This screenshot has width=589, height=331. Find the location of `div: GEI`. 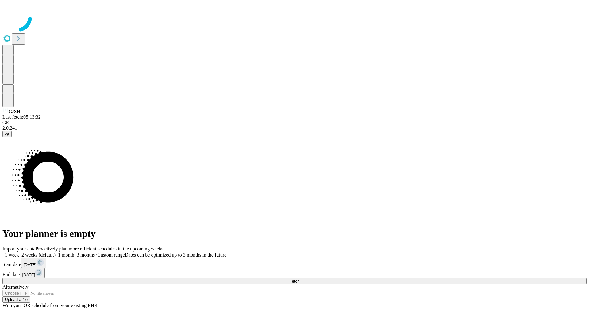

div: GEI is located at coordinates (294, 123).